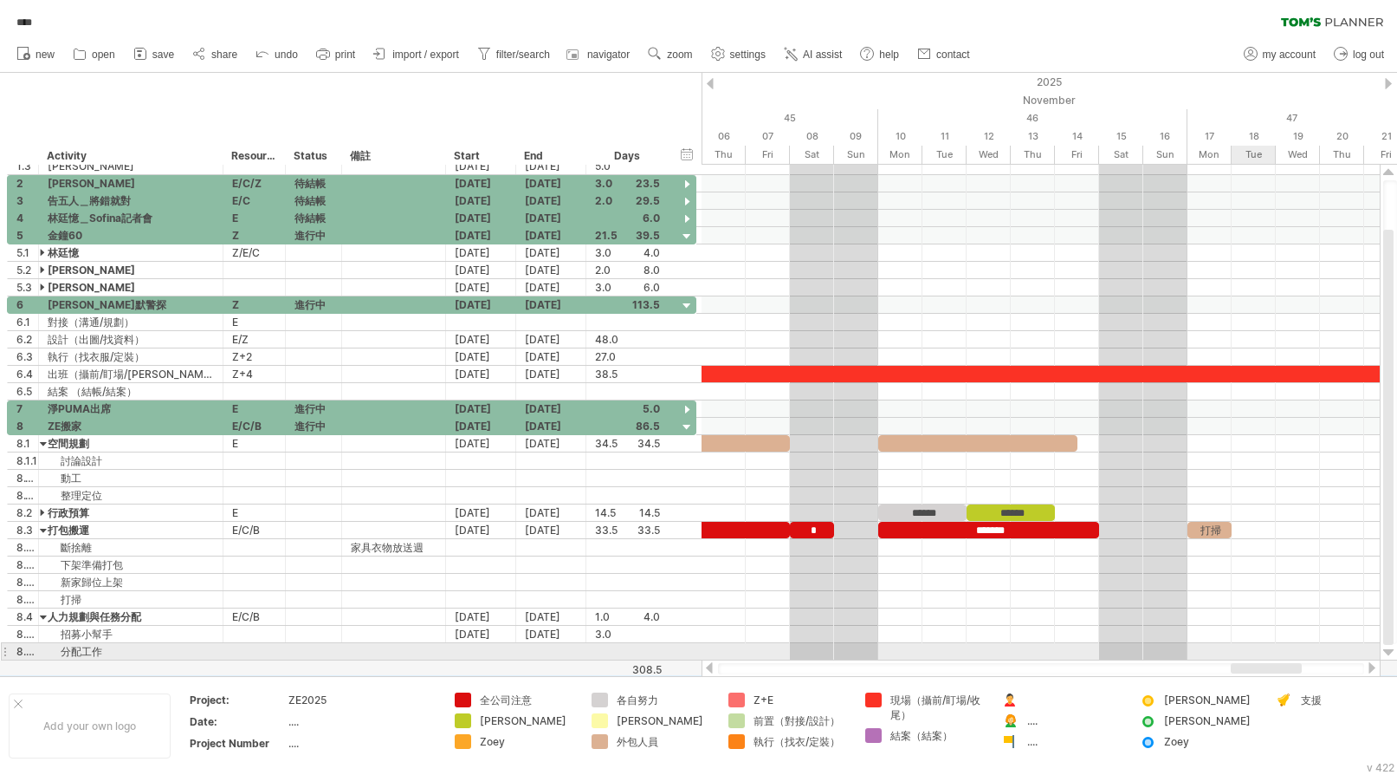 The image size is (1397, 775). What do you see at coordinates (768, 154) in the screenshot?
I see `div: Friday, 7 November 2025` at bounding box center [768, 154].